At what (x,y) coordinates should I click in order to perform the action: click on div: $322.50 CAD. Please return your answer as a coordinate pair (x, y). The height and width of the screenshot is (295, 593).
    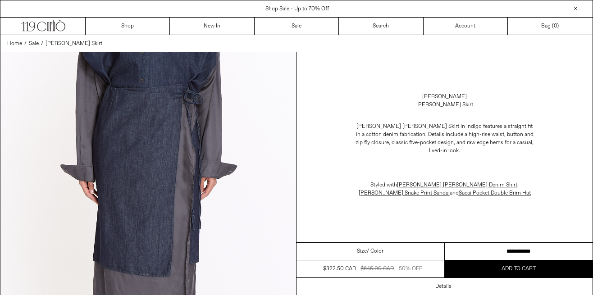
    Looking at the image, I should click on (339, 269).